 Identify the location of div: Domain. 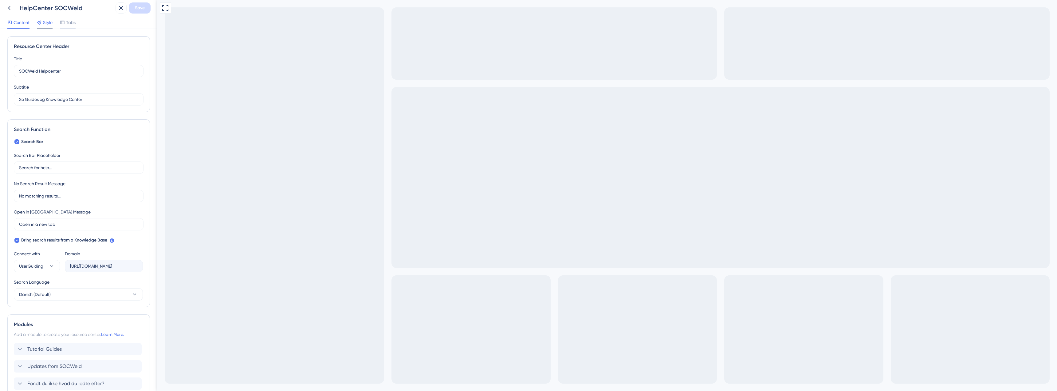
(73, 254).